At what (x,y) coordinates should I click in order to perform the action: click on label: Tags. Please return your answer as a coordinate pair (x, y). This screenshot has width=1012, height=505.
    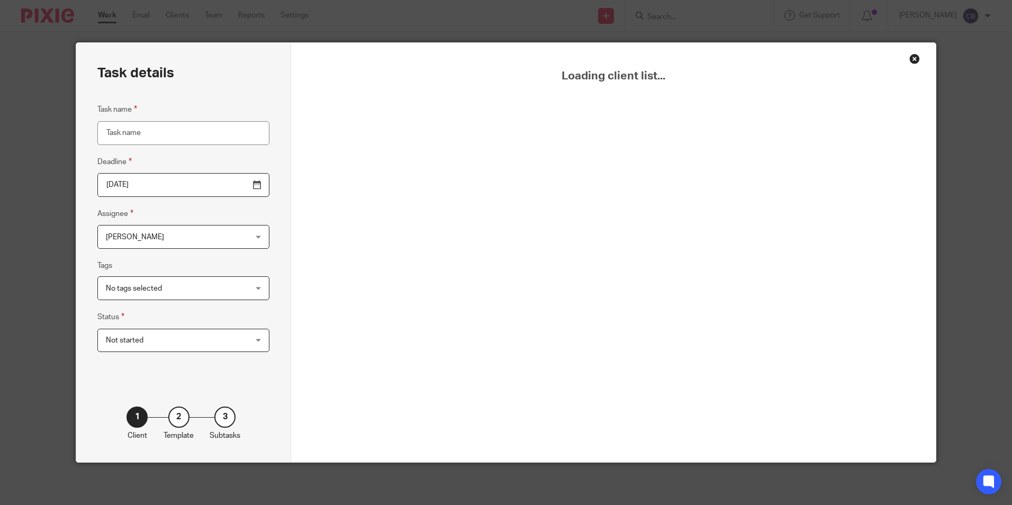
    Looking at the image, I should click on (105, 266).